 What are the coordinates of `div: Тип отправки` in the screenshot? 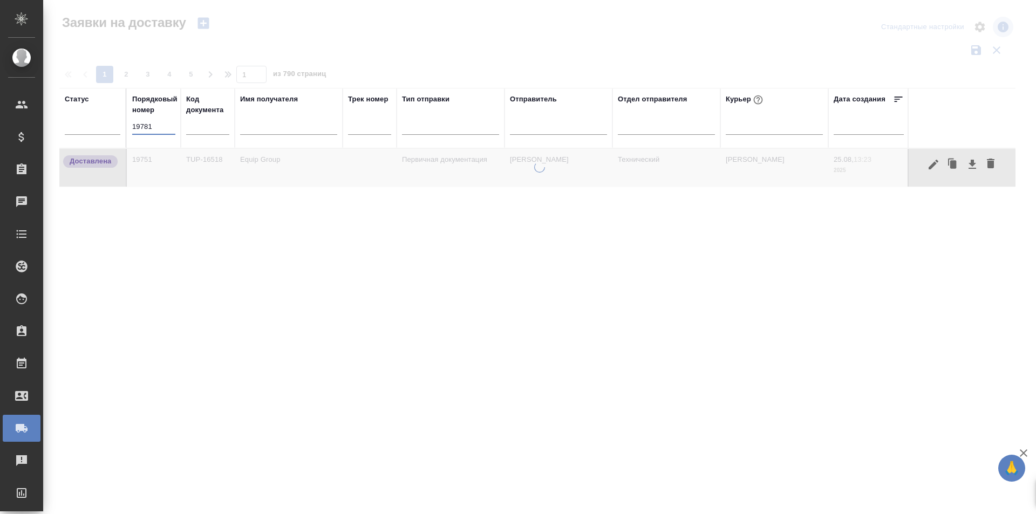 It's located at (426, 99).